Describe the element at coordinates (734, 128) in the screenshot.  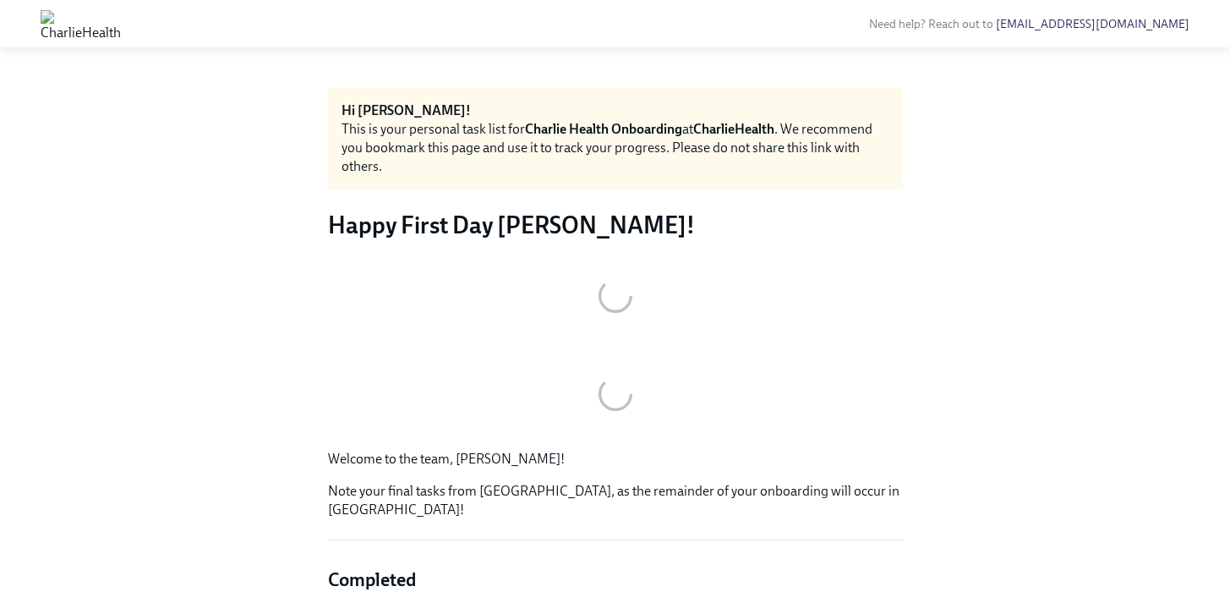
I see `strong: CharlieHealth` at that location.